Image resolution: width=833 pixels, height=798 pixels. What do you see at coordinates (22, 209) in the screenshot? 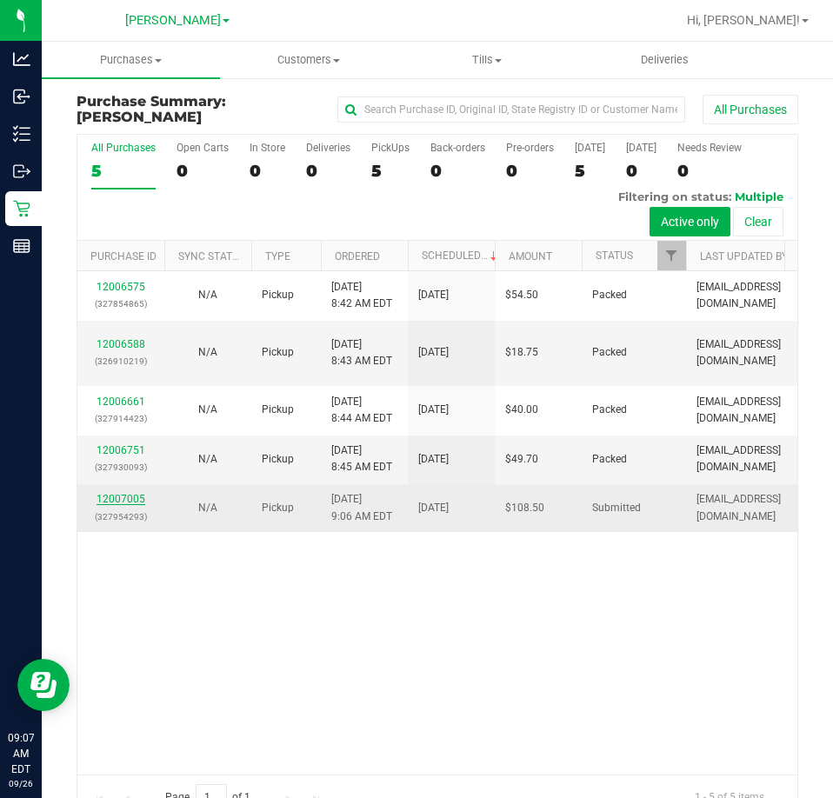
I see `inline-svg: Retail` at bounding box center [22, 209].